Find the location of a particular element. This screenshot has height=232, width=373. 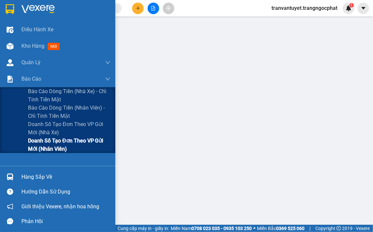

span: Kho hàng is located at coordinates (33, 46).